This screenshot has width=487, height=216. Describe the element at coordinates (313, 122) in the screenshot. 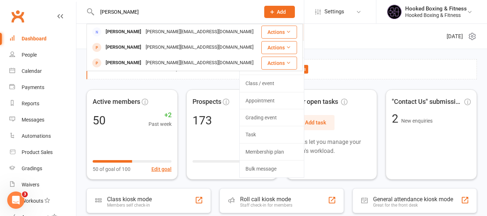

I see `button: + Add task` at that location.